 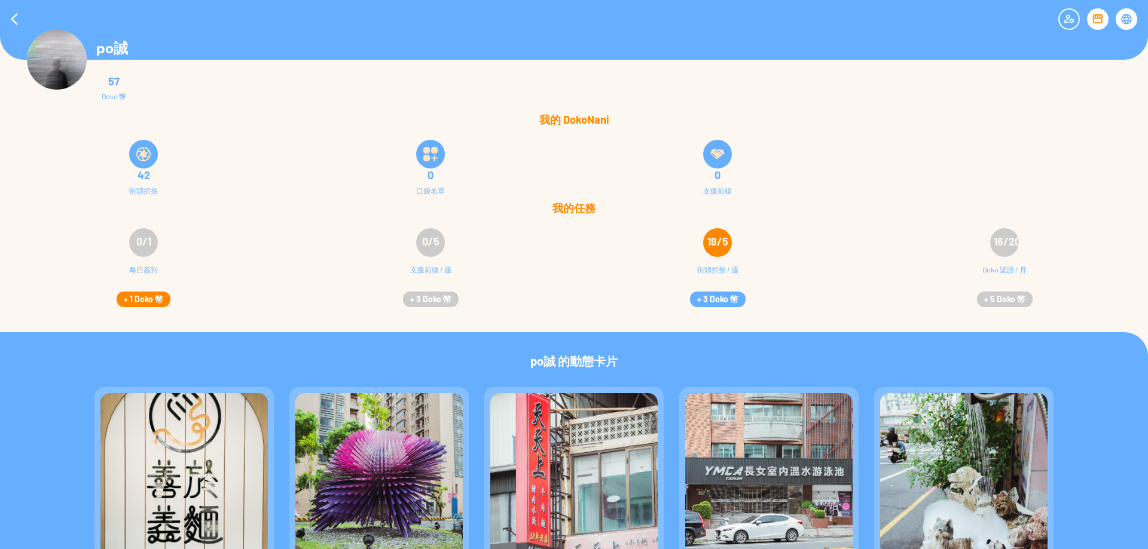 What do you see at coordinates (717, 242) in the screenshot?
I see `span: 19/5` at bounding box center [717, 242].